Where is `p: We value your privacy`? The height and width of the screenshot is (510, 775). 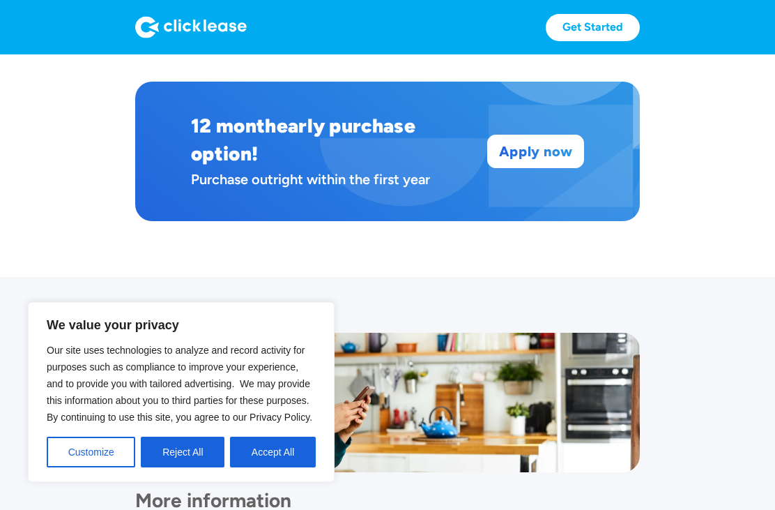 p: We value your privacy is located at coordinates (181, 325).